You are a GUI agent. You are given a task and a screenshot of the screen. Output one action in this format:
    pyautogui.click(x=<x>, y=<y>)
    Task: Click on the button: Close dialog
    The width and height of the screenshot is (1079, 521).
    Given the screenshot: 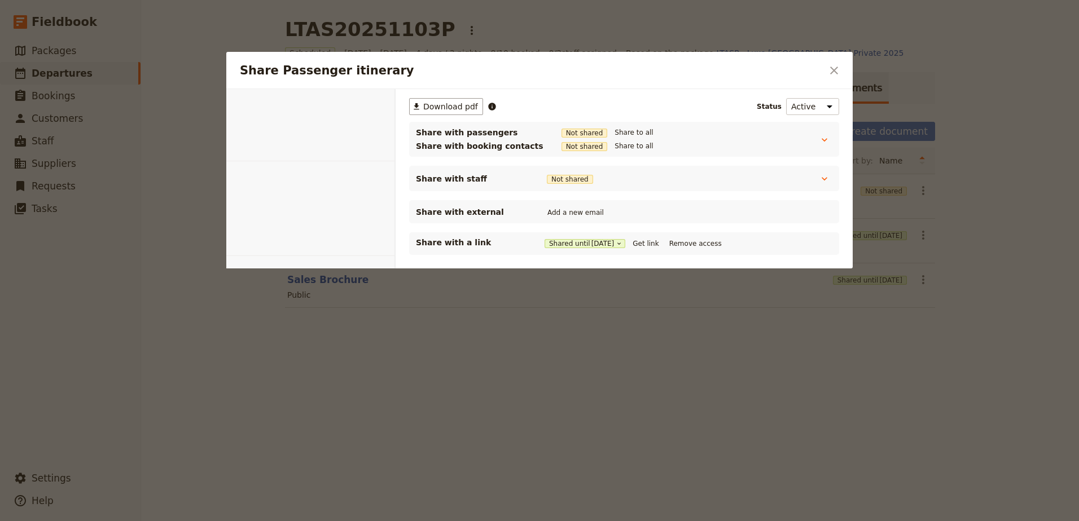 What is the action you would take?
    pyautogui.click(x=834, y=71)
    